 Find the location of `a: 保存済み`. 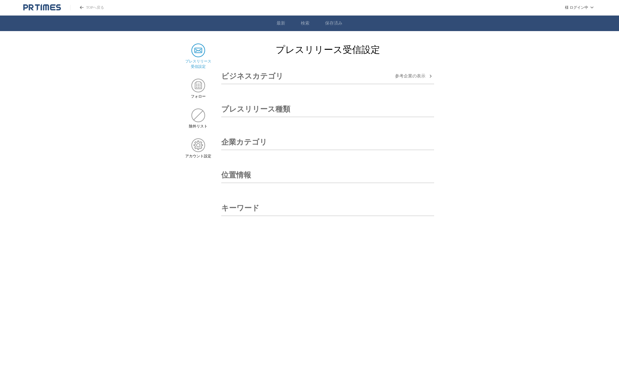

a: 保存済み is located at coordinates (334, 23).